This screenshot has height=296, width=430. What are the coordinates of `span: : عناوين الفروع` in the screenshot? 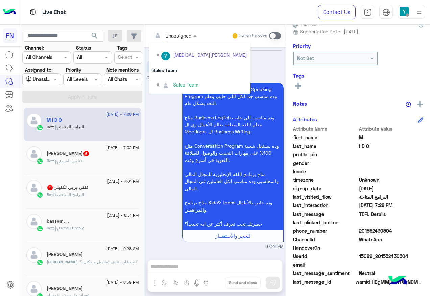 It's located at (68, 161).